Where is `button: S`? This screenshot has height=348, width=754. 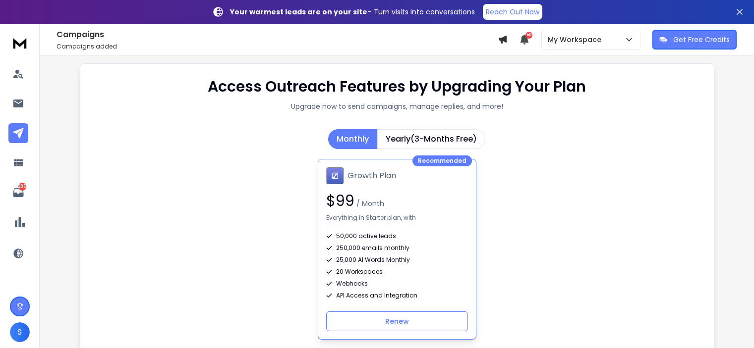
button: S is located at coordinates (20, 333).